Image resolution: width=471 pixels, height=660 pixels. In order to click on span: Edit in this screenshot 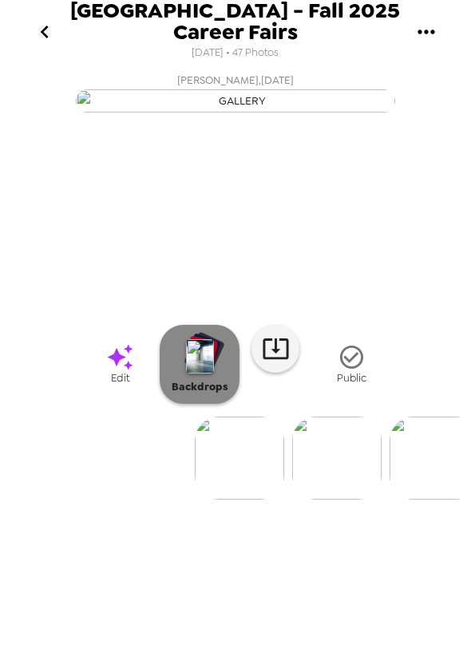, I will do `click(120, 378)`.